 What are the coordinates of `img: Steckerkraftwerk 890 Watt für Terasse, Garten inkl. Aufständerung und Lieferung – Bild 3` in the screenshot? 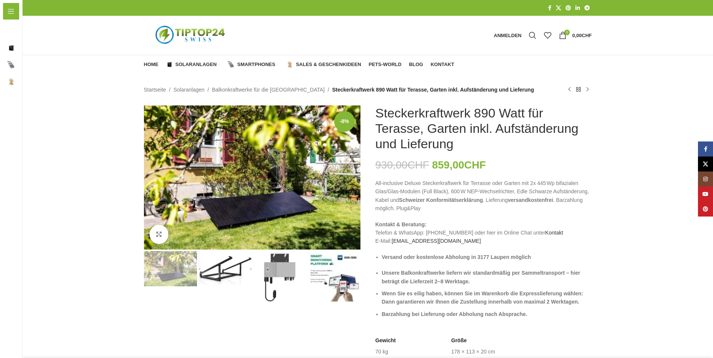 It's located at (279, 278).